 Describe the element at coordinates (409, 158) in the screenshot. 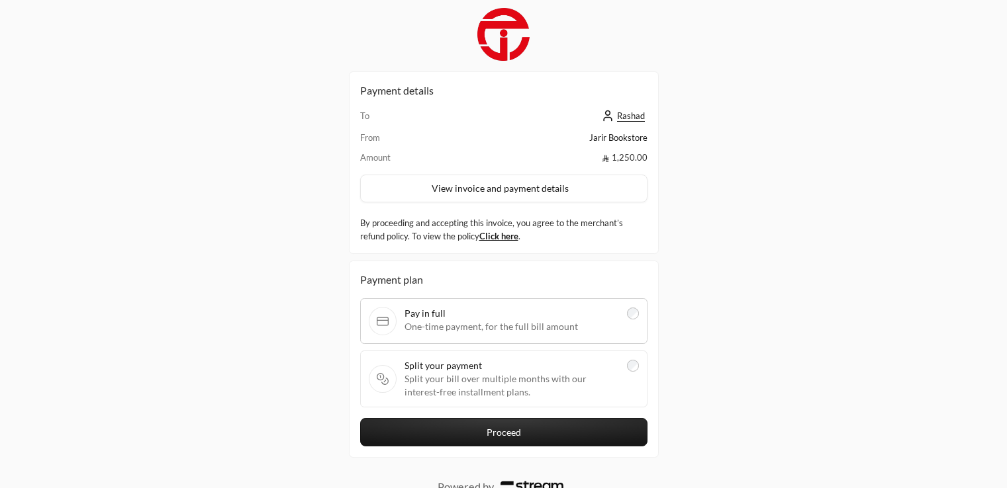

I see `td: Amount` at that location.